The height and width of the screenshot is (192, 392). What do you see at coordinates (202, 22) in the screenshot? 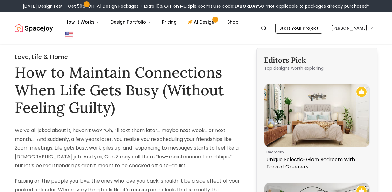
I see `a: AI Design` at bounding box center [202, 22].